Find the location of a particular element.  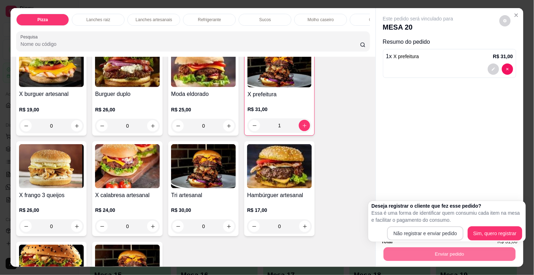

p: Molho caseiro is located at coordinates (321, 20).